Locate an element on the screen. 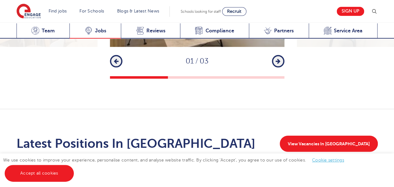 This screenshot has height=187, width=394. span: 01 is located at coordinates (190, 61).